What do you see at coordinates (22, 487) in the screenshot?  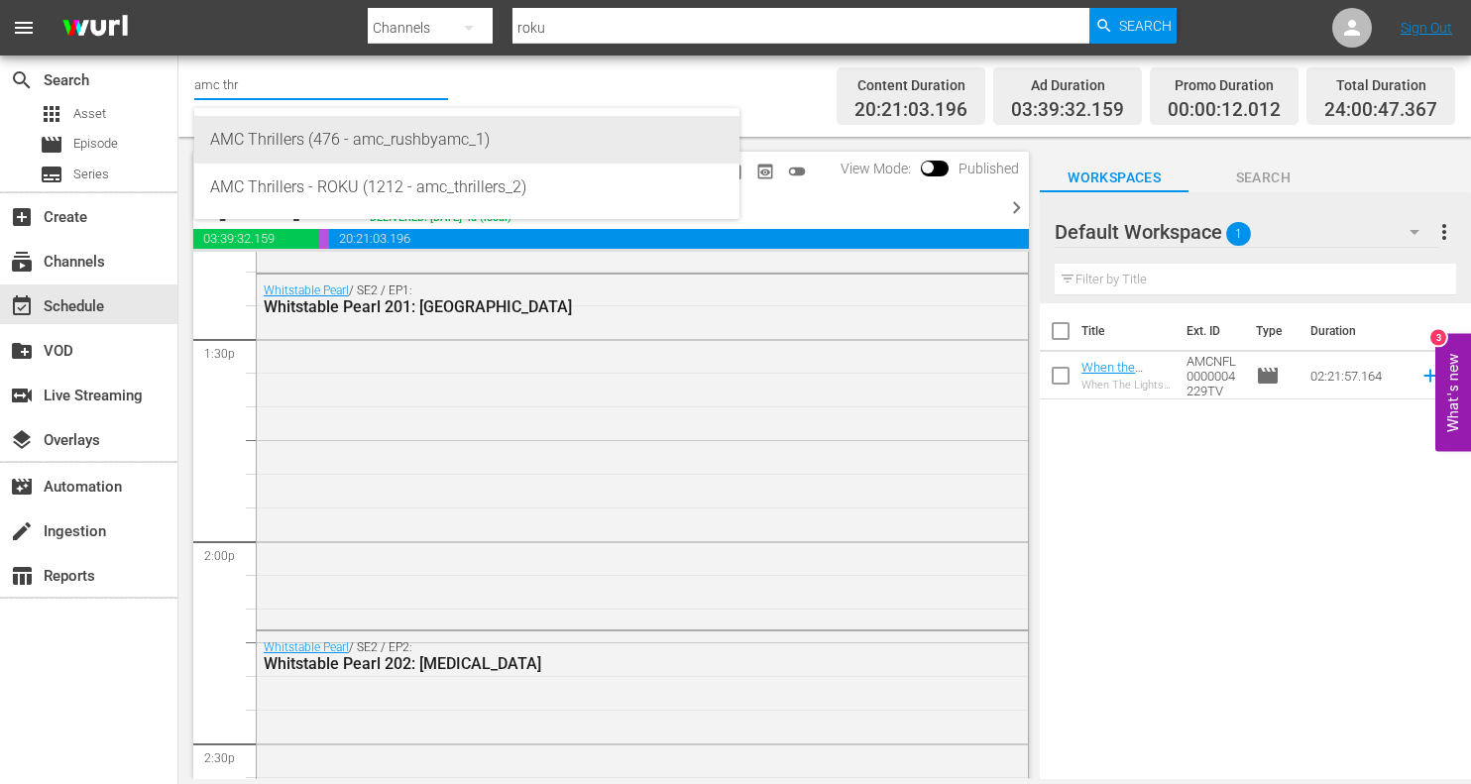 I see `span: Automation` at bounding box center [22, 487].